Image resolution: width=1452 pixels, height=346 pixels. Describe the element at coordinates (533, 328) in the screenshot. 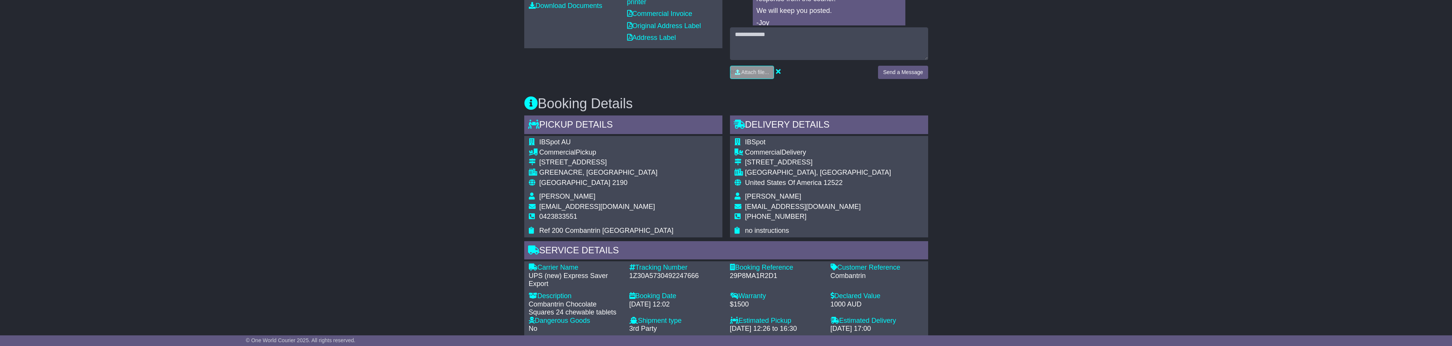

I see `span: No` at that location.